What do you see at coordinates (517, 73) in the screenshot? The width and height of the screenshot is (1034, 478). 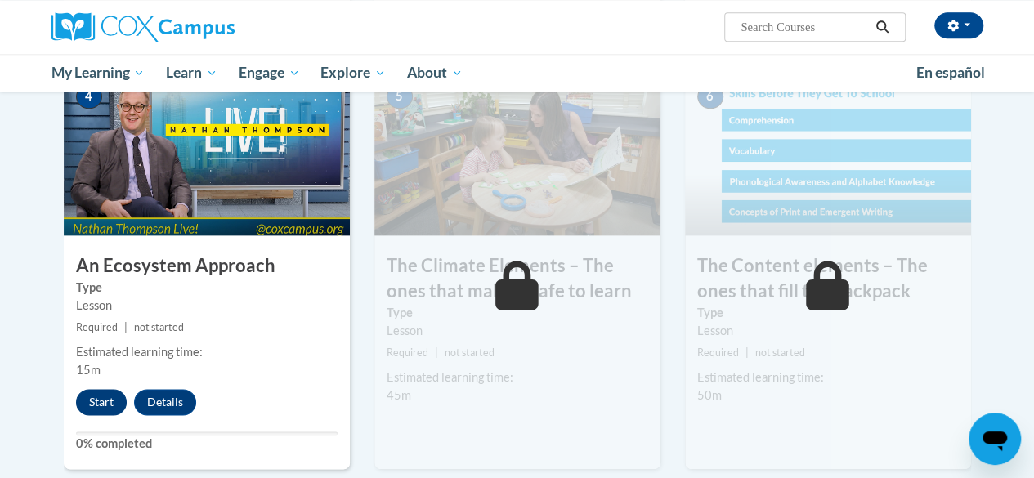 I see `div: Main menu` at bounding box center [517, 73].